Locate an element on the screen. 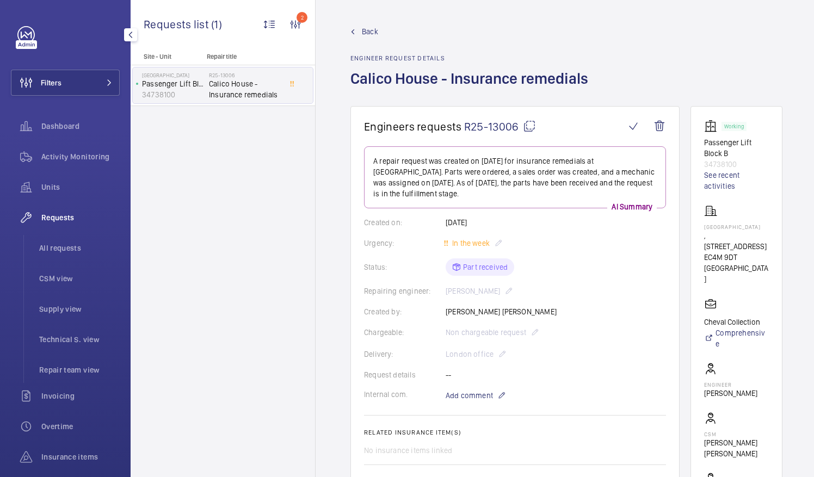 The height and width of the screenshot is (477, 814). span: Filters is located at coordinates (51, 83).